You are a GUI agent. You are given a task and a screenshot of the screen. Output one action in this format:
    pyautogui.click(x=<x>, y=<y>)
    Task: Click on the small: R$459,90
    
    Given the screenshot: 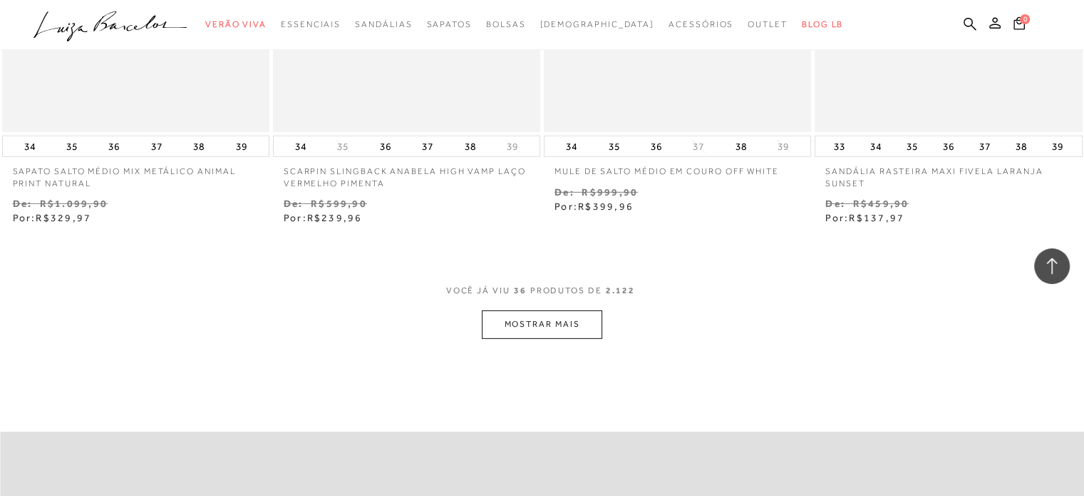 What is the action you would take?
    pyautogui.click(x=881, y=203)
    